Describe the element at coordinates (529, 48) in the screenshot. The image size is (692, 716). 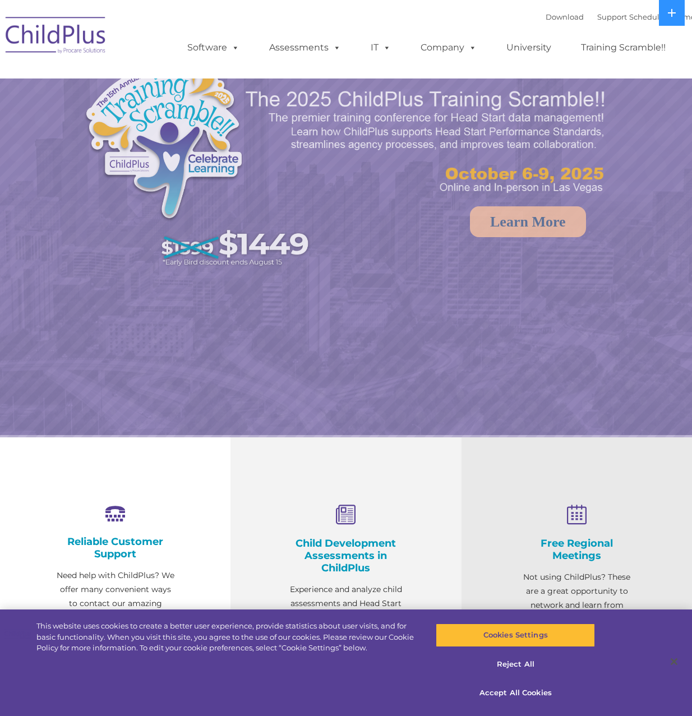
I see `a: University` at that location.